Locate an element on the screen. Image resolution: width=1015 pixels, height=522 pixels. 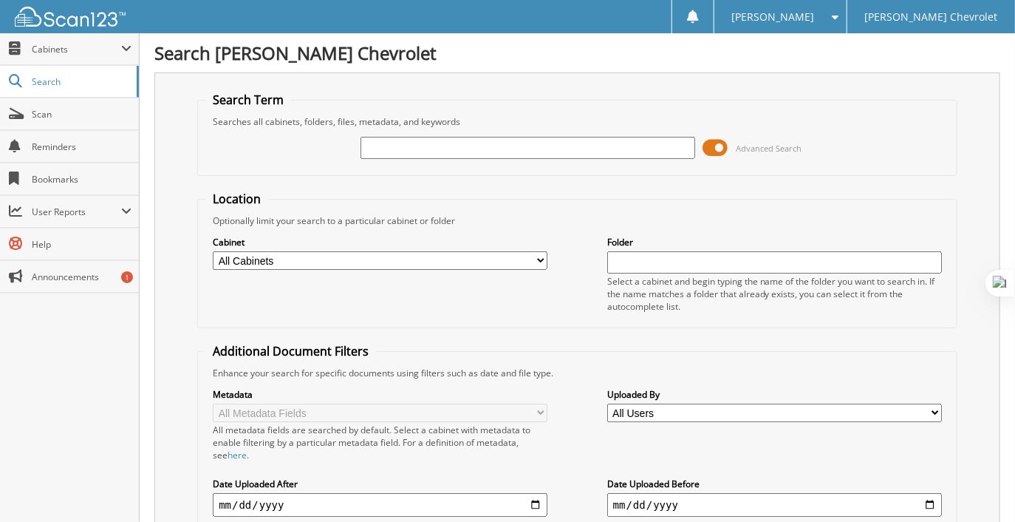
div: Searches all cabinets, folders, files, metadata, and keywords is located at coordinates (577, 121).